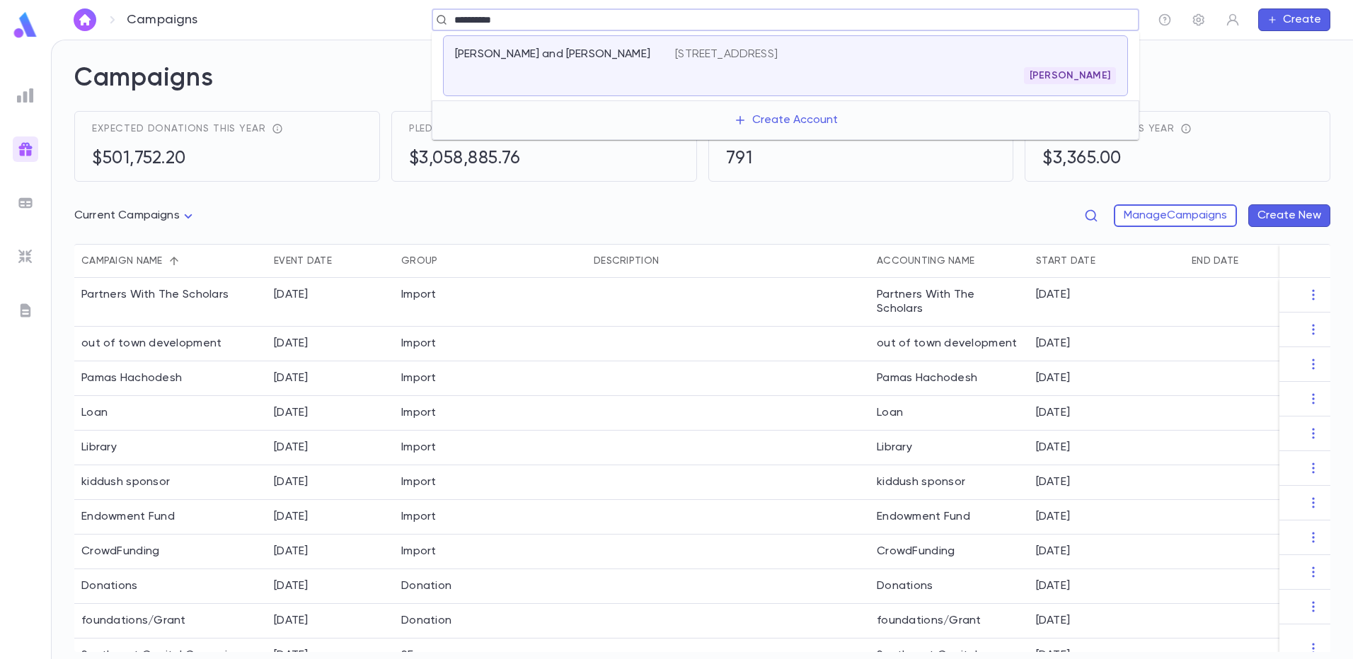 The height and width of the screenshot is (659, 1353). I want to click on div: total receivables - total income, so click(1183, 129).